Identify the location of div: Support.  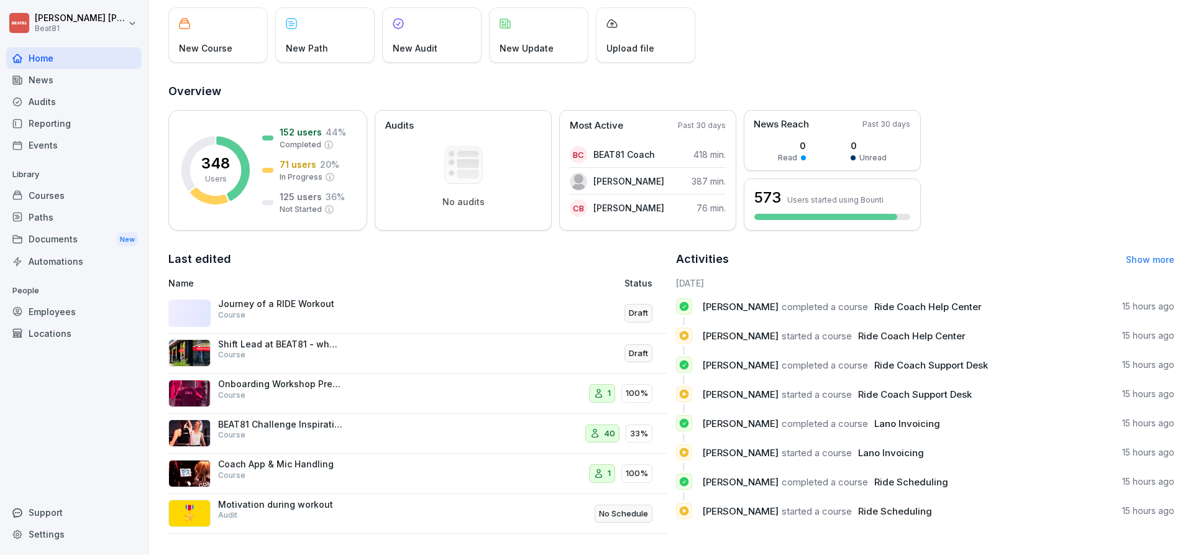
(74, 512).